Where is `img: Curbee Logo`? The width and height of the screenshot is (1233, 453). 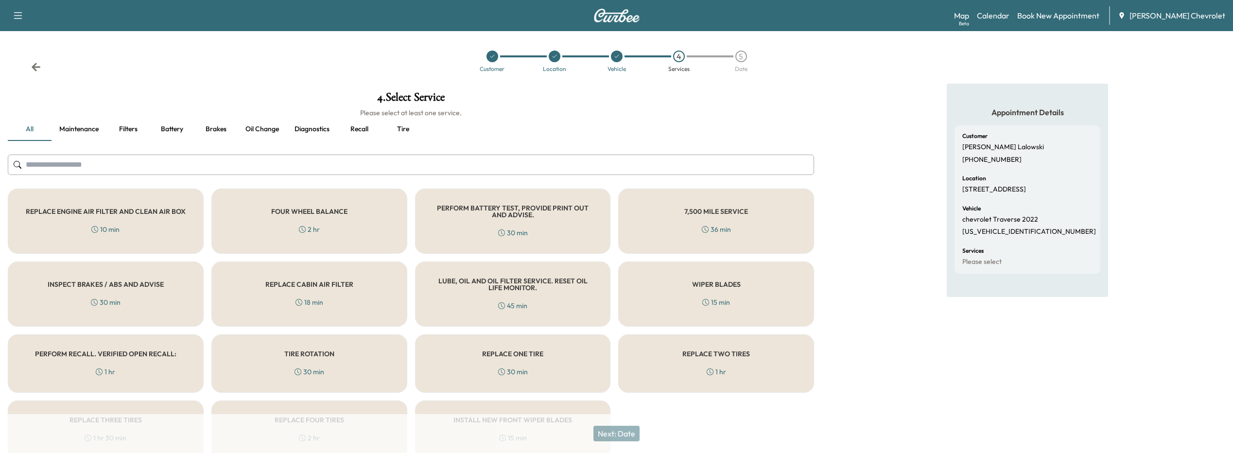
img: Curbee Logo is located at coordinates (617, 16).